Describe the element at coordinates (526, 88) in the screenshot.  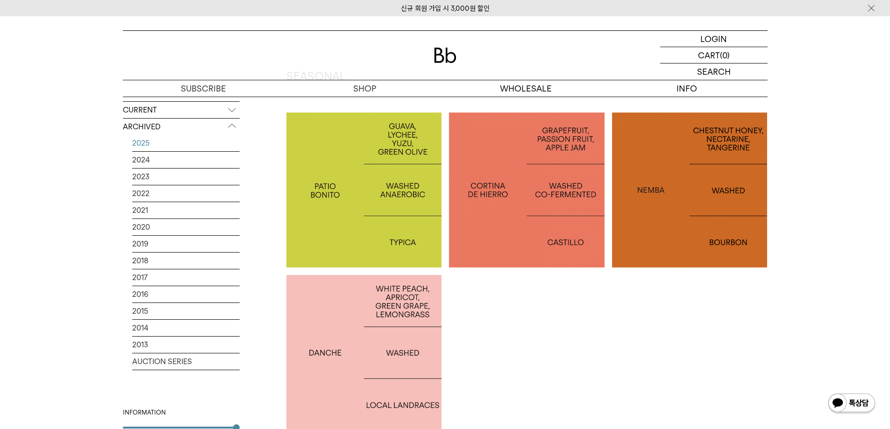
I see `p: WHOLESALE` at that location.